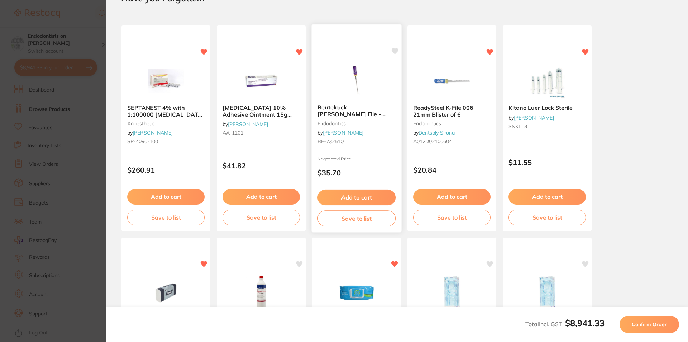 Image resolution: width=688 pixels, height=342 pixels. What do you see at coordinates (166, 123) in the screenshot?
I see `small: anaesthetic` at bounding box center [166, 123].